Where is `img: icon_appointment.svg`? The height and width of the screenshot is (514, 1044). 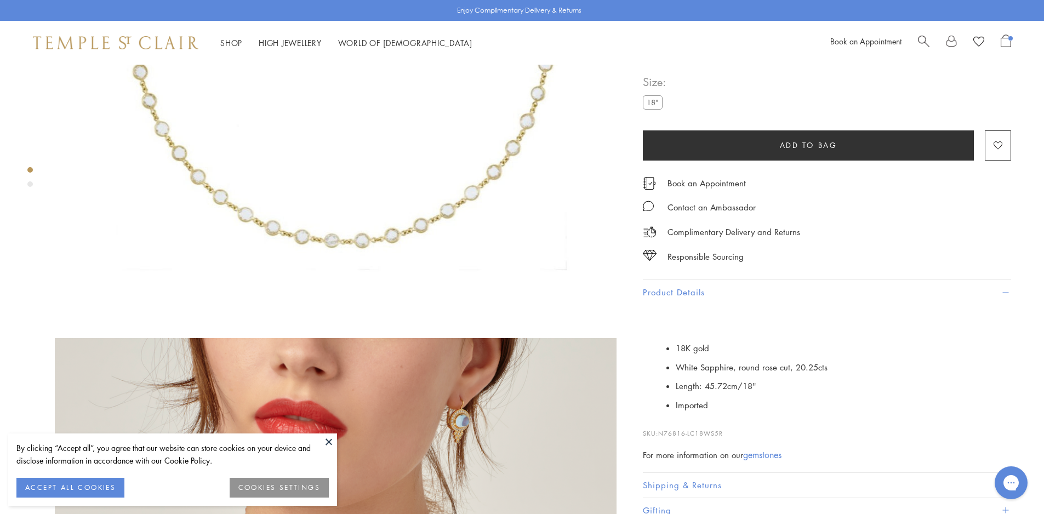 img: icon_appointment.svg is located at coordinates (650, 183).